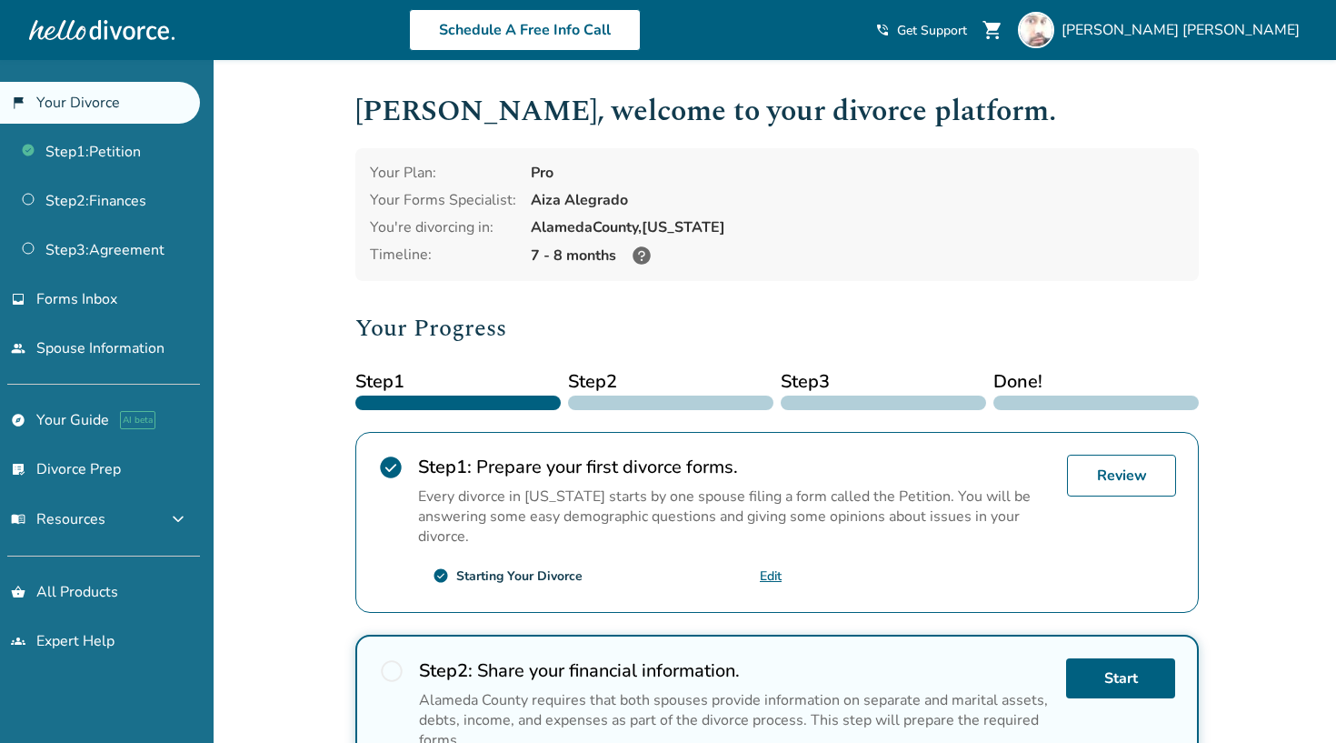 This screenshot has width=1336, height=743. Describe the element at coordinates (883, 30) in the screenshot. I see `span: phone_in_talk` at that location.